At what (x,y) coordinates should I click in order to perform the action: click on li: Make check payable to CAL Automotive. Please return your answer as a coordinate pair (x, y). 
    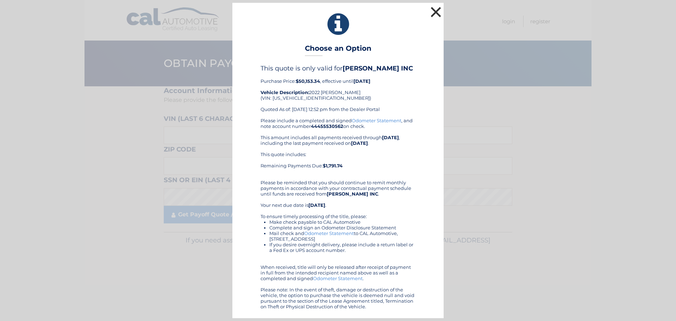
    Looking at the image, I should click on (342, 222).